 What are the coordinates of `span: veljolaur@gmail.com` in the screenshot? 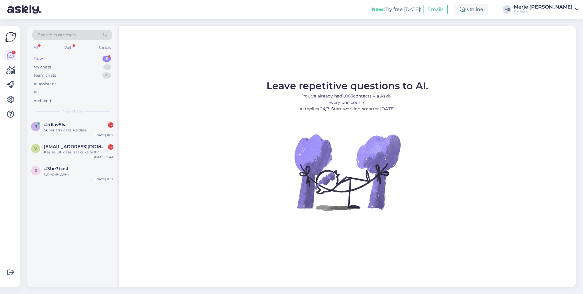 It's located at (76, 146).